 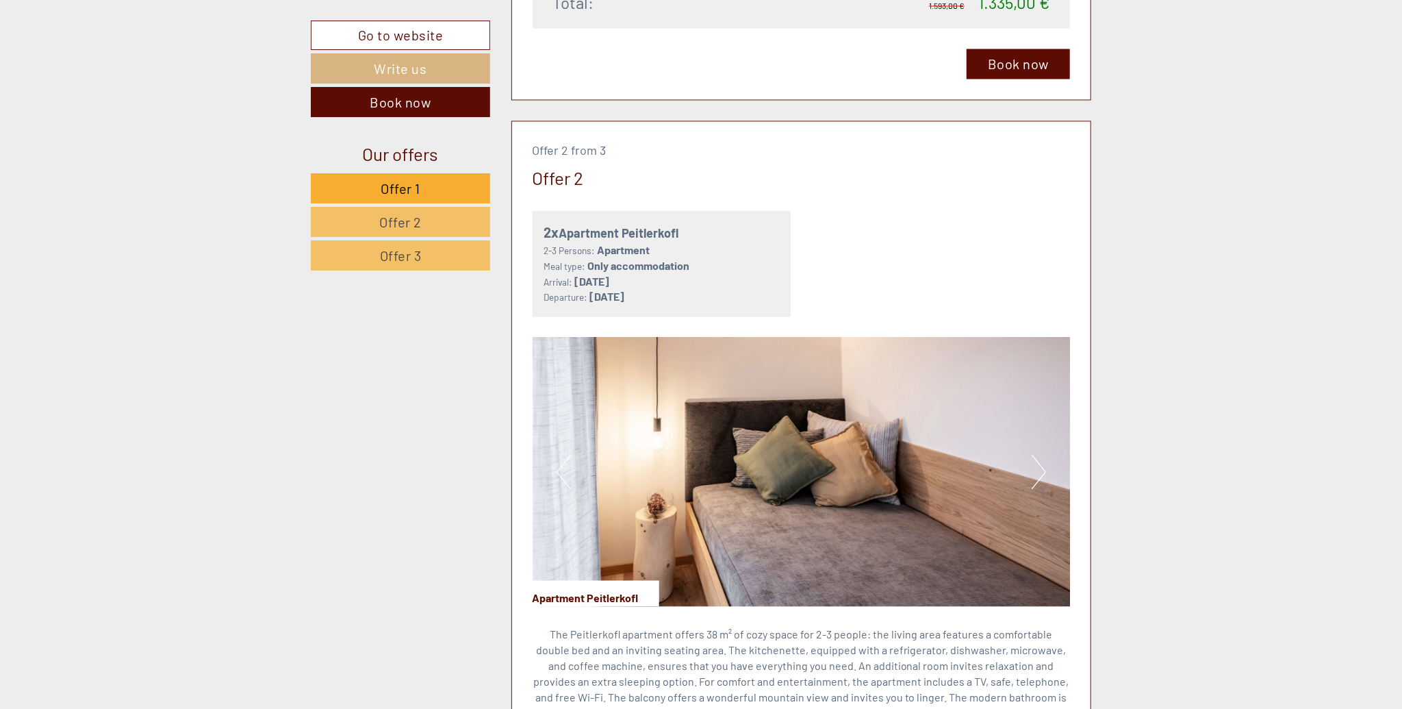 I want to click on small: Meal type:, so click(x=565, y=266).